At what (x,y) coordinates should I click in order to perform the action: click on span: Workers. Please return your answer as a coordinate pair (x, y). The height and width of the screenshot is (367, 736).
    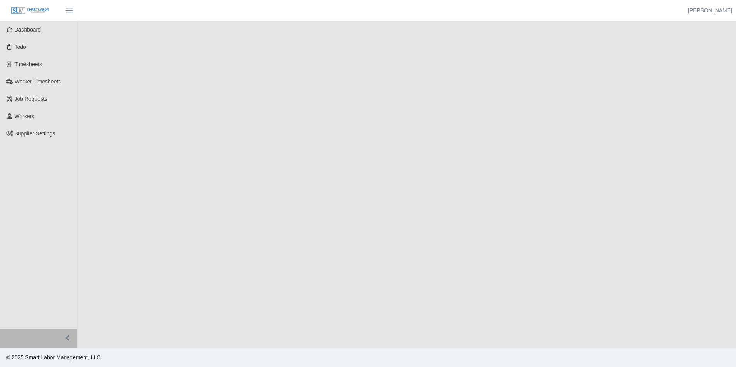
    Looking at the image, I should click on (25, 116).